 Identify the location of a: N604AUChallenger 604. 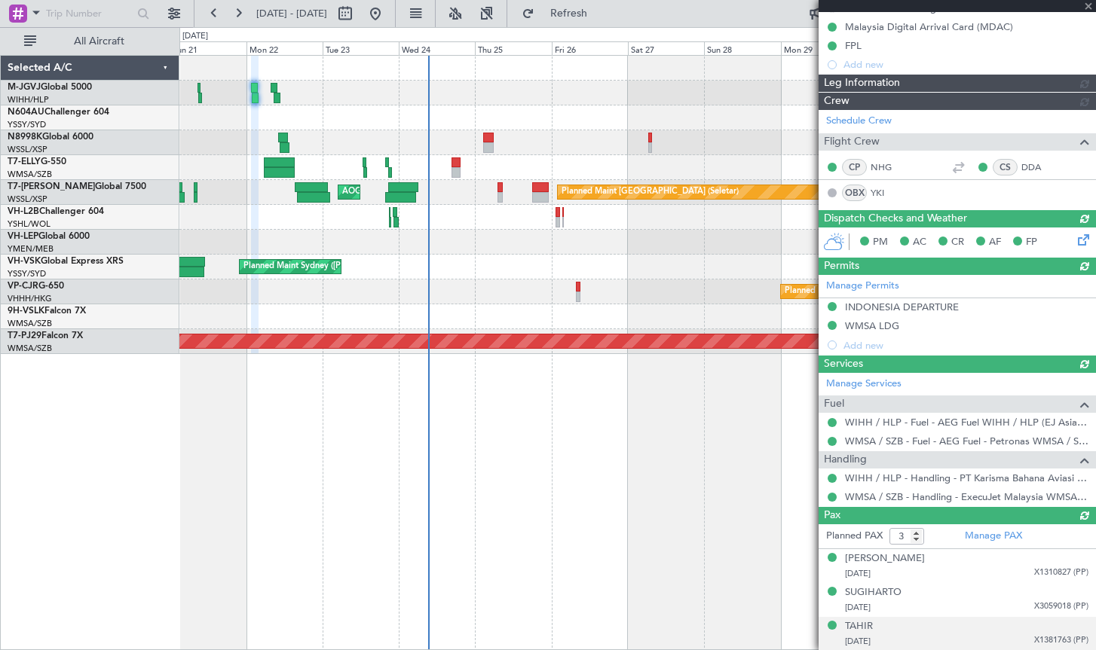
(58, 112).